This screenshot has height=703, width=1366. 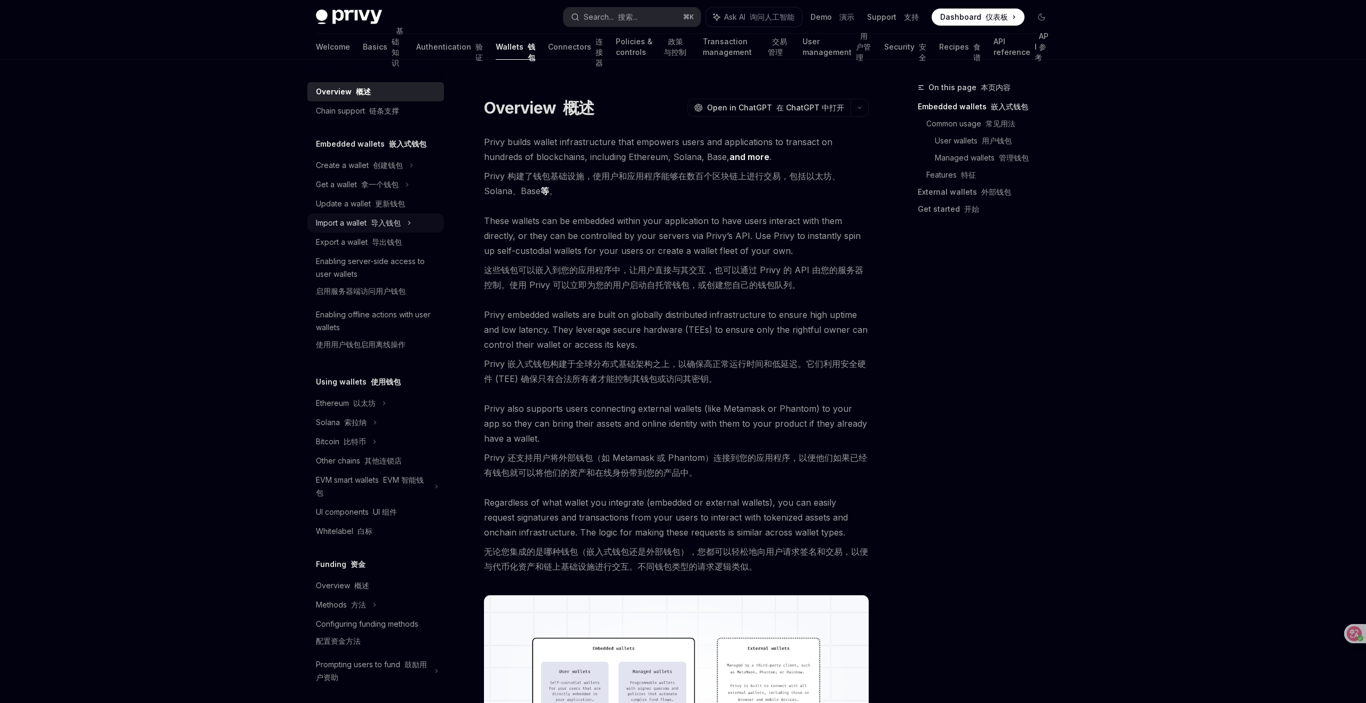 I want to click on a: Recipes 食谱, so click(x=960, y=47).